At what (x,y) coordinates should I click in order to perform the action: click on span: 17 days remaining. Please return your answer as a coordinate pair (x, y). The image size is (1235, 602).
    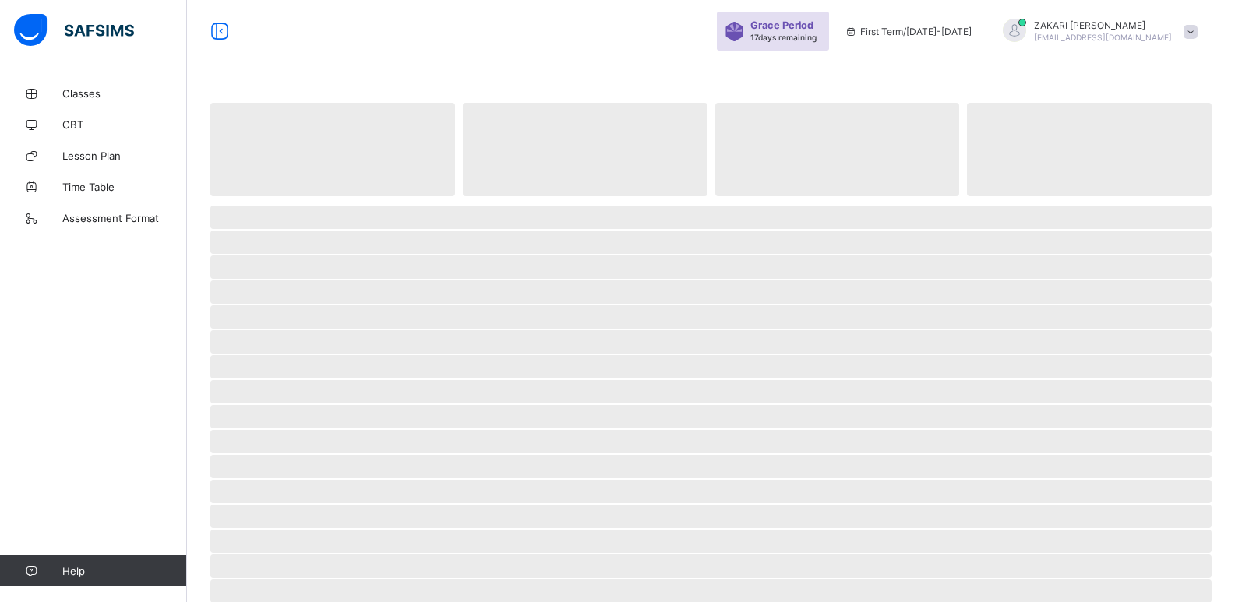
    Looking at the image, I should click on (783, 37).